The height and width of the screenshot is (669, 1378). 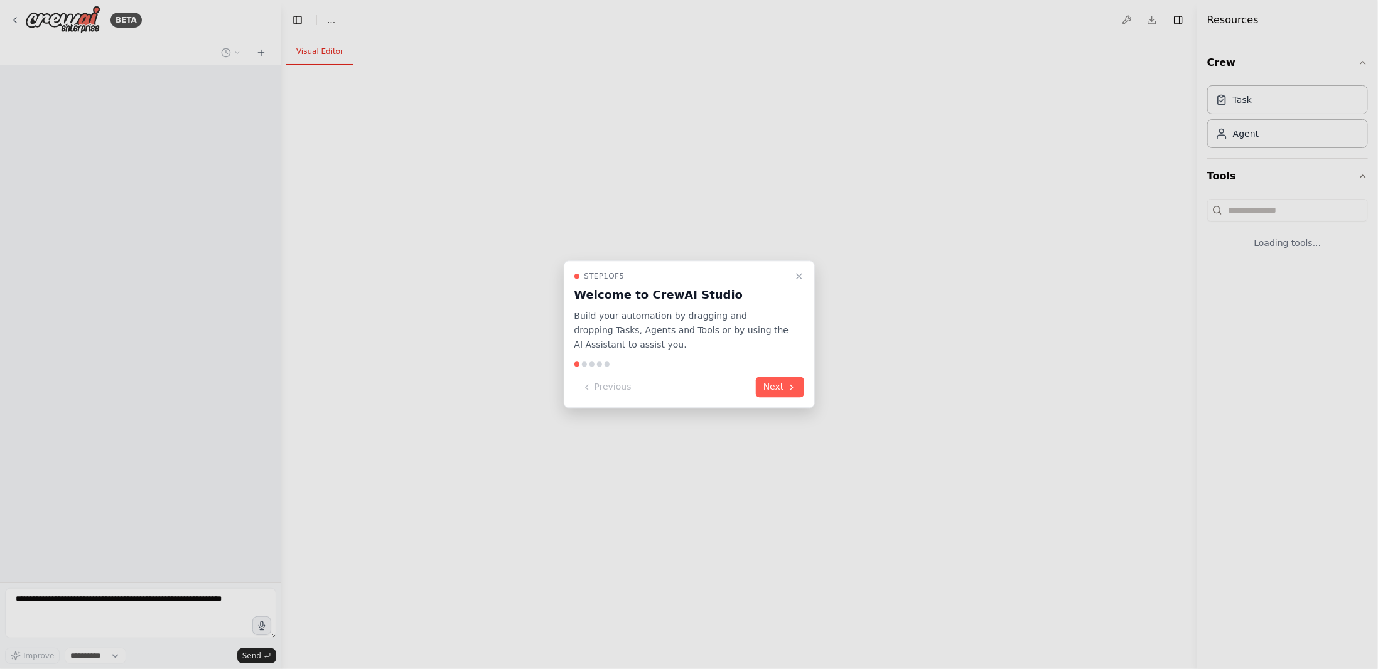 I want to click on h3: Welcome to CrewAI Studio, so click(x=682, y=295).